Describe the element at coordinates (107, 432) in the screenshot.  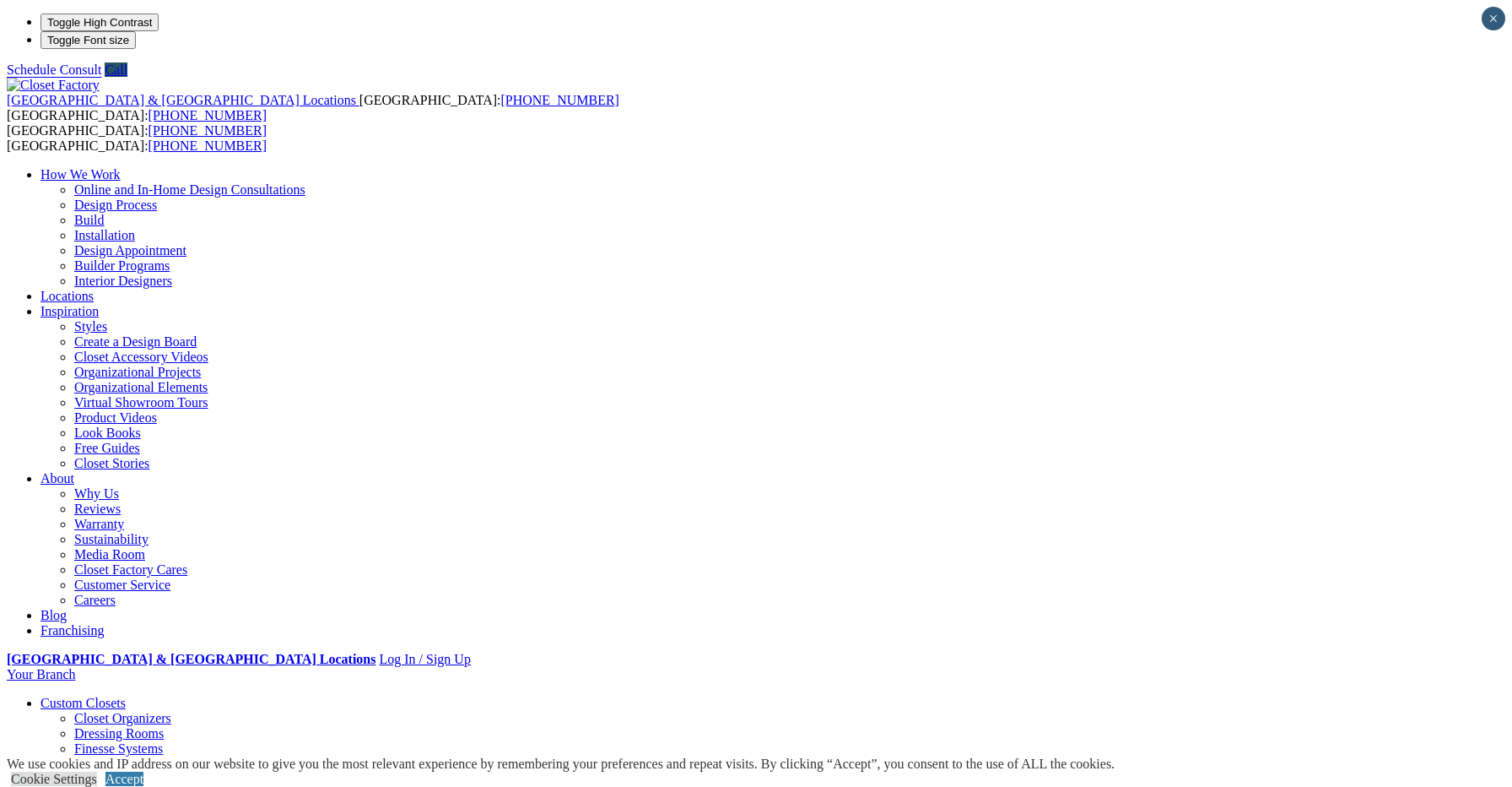
I see `a: Look Books` at that location.